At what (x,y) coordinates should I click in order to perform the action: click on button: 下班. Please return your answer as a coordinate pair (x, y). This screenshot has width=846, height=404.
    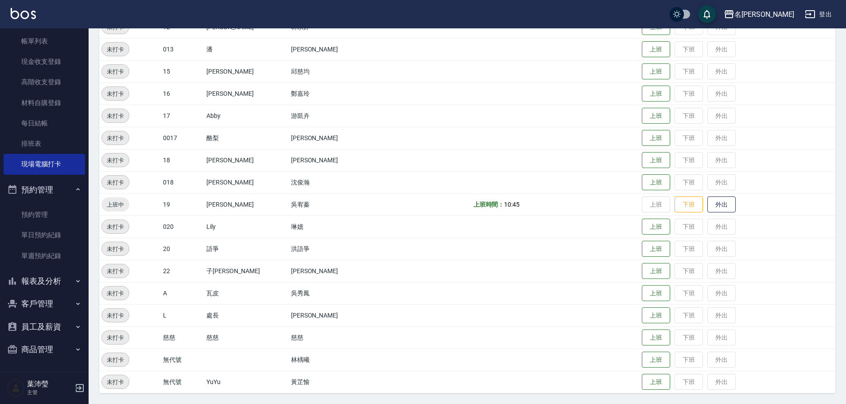
    Looking at the image, I should click on (689, 204).